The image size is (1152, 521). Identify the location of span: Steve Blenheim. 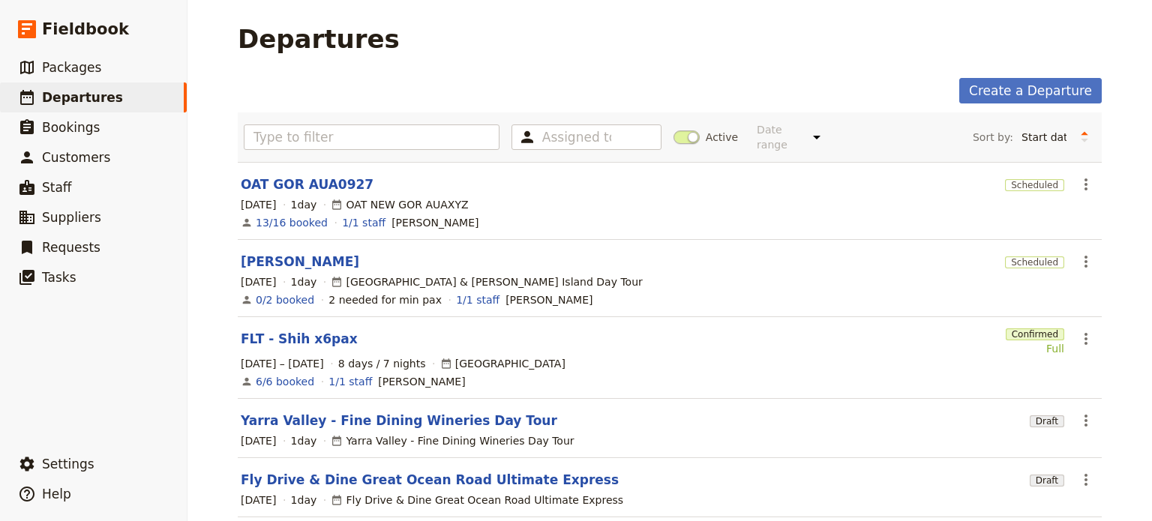
(549, 300).